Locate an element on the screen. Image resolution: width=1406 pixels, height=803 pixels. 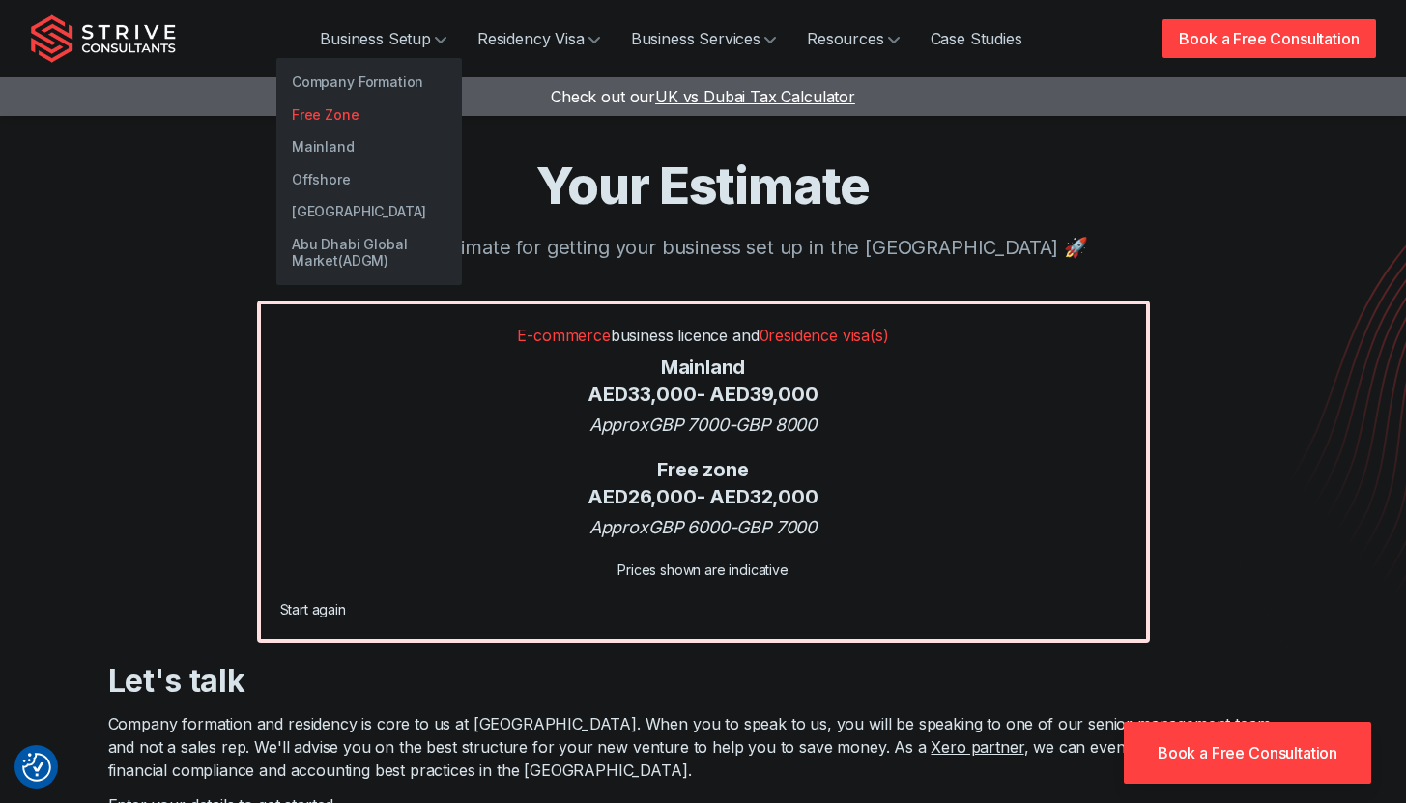
a: Company Formation is located at coordinates (369, 82).